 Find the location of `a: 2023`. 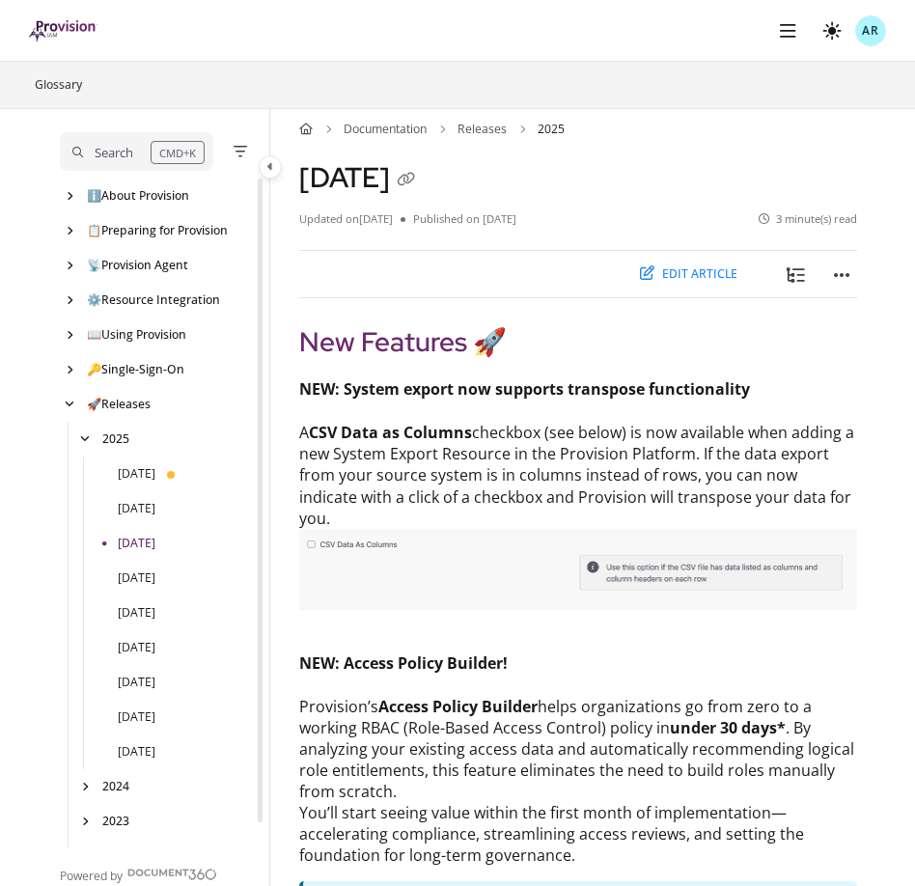

a: 2023 is located at coordinates (116, 821).